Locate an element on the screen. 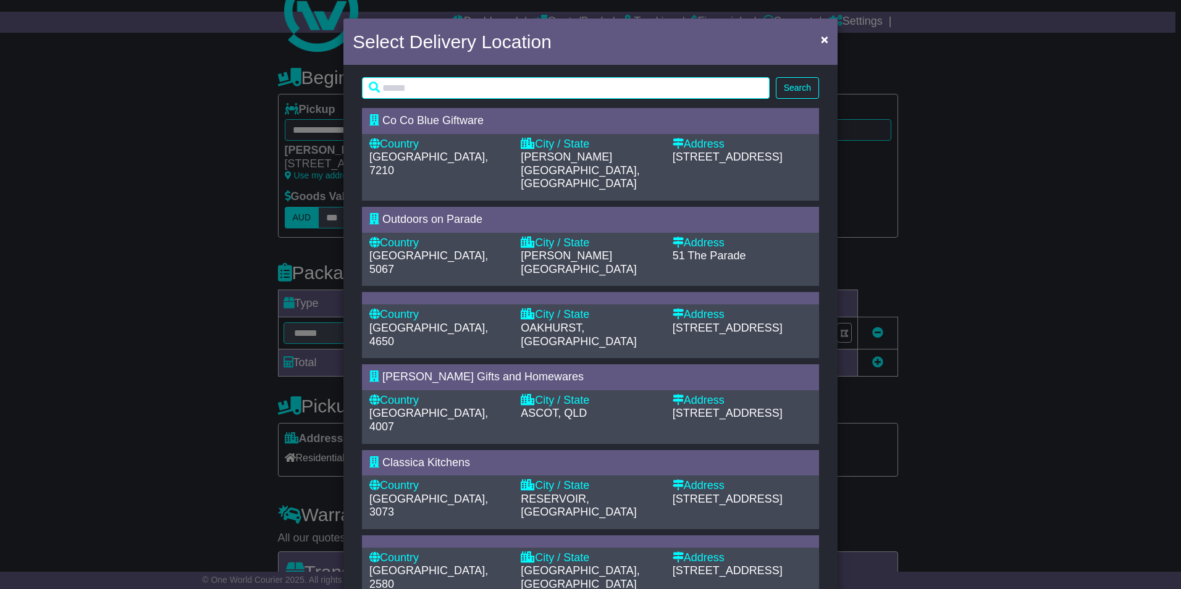 This screenshot has width=1181, height=589. button: Search is located at coordinates (797, 88).